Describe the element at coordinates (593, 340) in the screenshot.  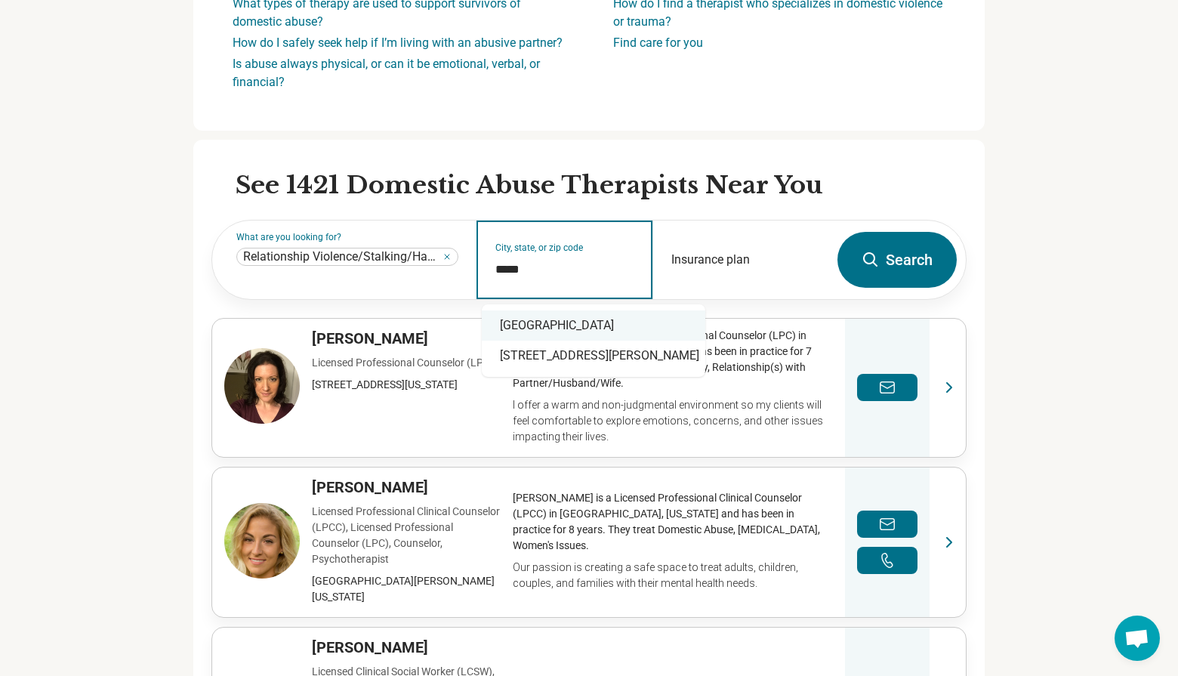
I see `div: Suggestions` at that location.